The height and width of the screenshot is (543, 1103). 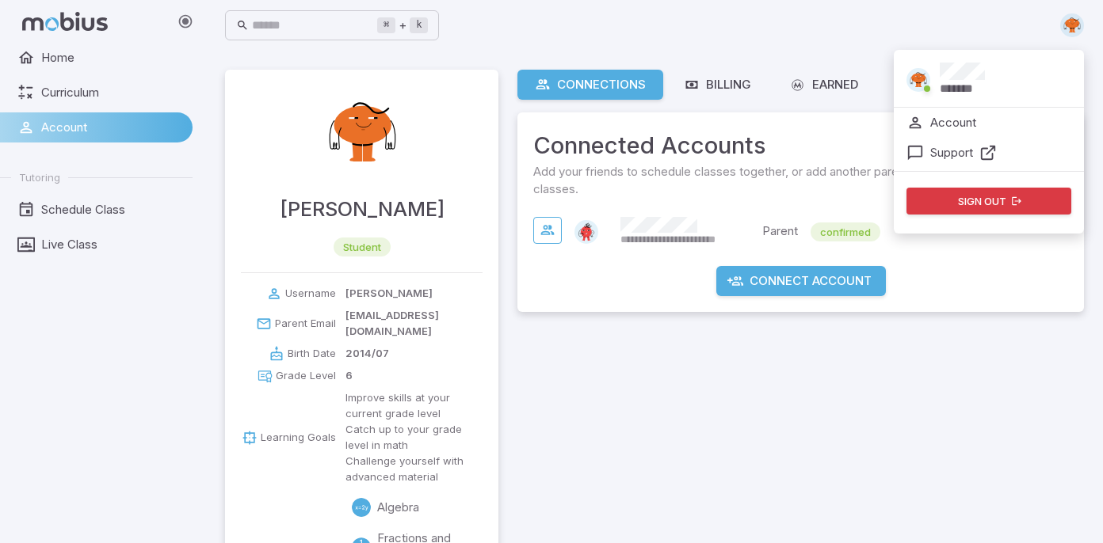 I want to click on p: Birth Date, so click(x=311, y=354).